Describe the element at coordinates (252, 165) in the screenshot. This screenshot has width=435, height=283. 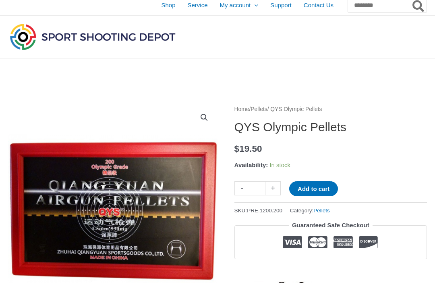
I see `span: Availability:` at that location.